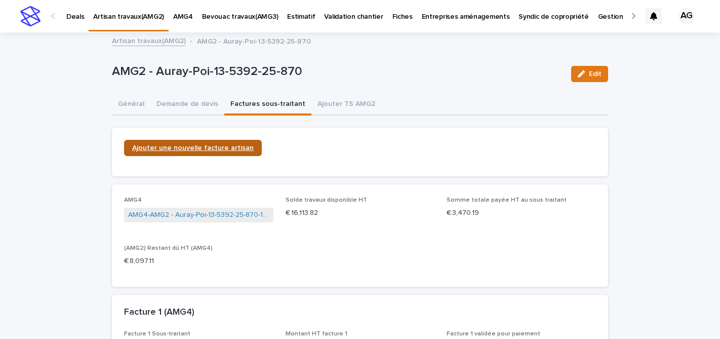  I want to click on button: Factures sous-traitant, so click(268, 105).